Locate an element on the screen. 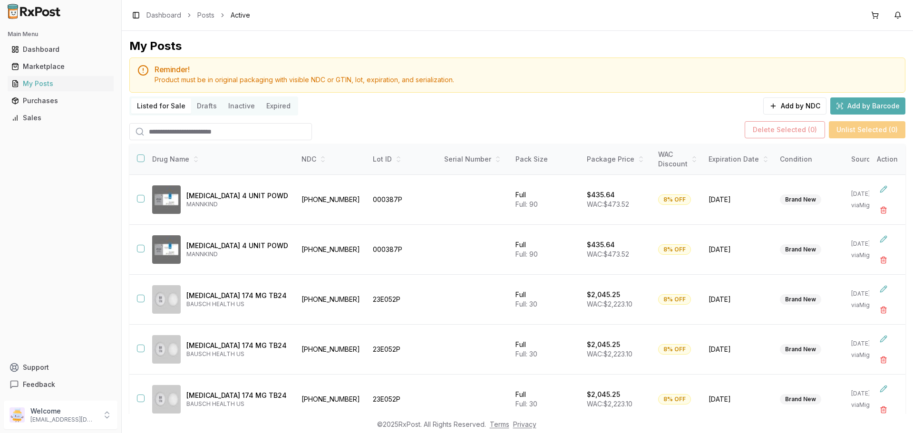  div: Lot ID is located at coordinates (403, 159).